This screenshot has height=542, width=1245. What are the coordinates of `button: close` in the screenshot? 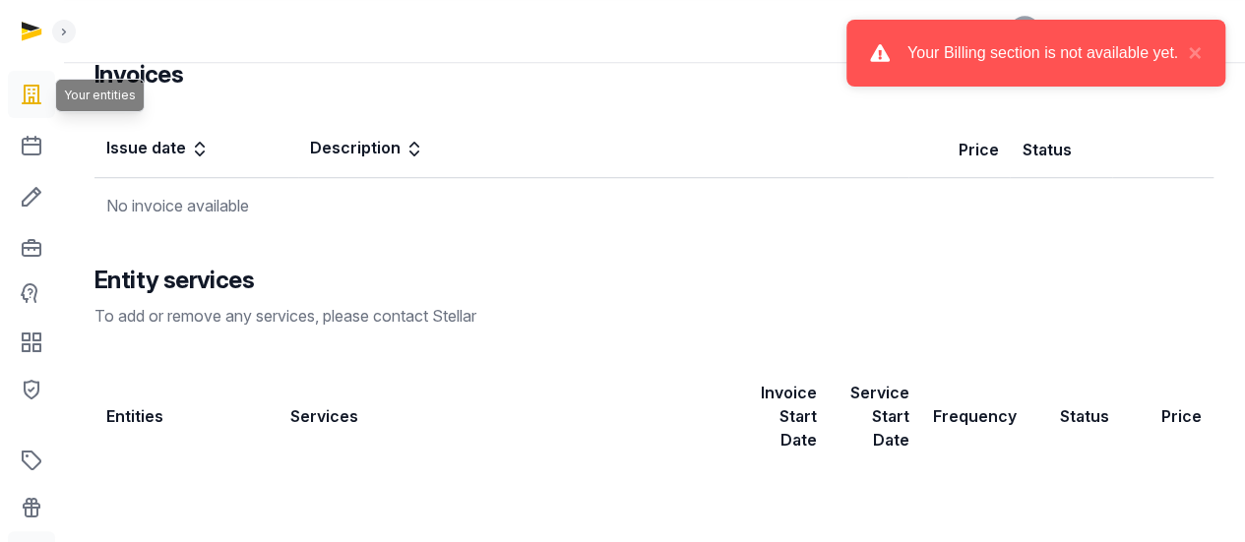 It's located at (1190, 53).